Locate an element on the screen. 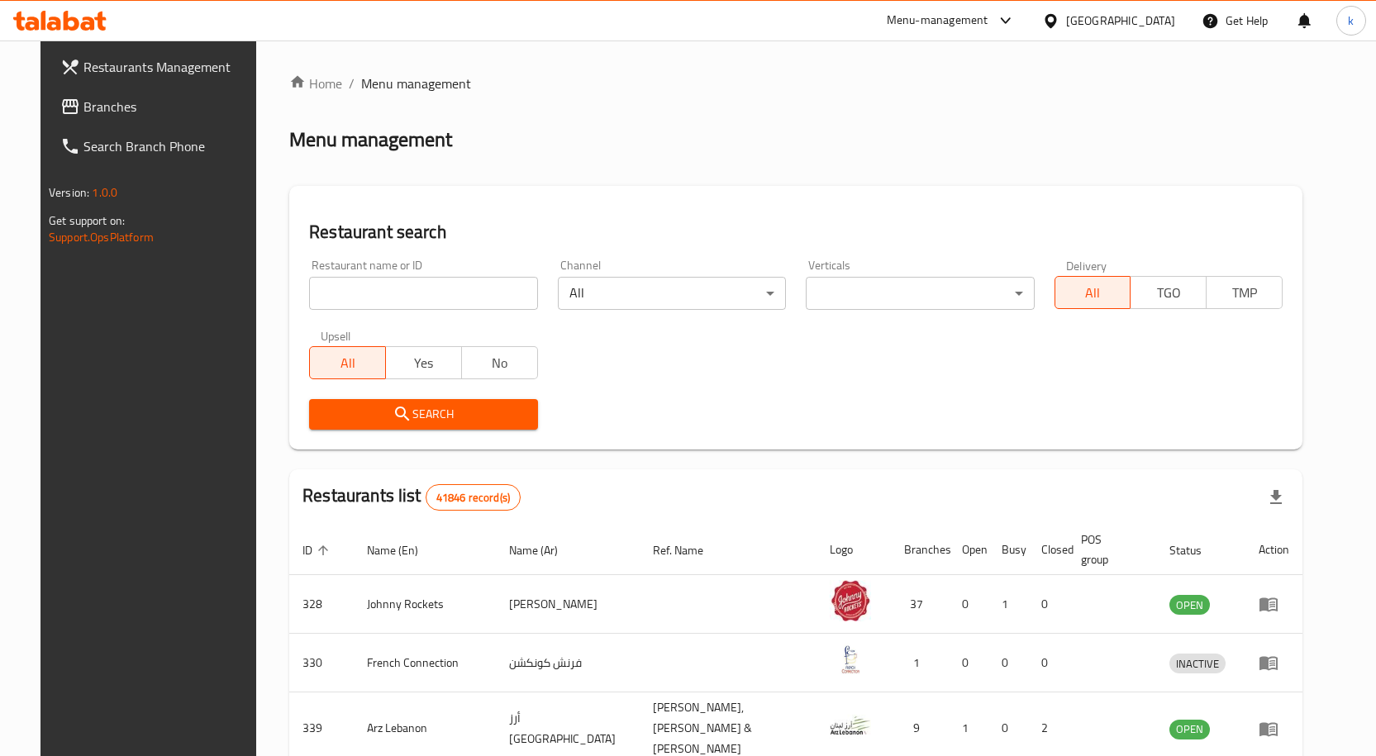 This screenshot has width=1376, height=756. nav: breadcrumb is located at coordinates (796, 83).